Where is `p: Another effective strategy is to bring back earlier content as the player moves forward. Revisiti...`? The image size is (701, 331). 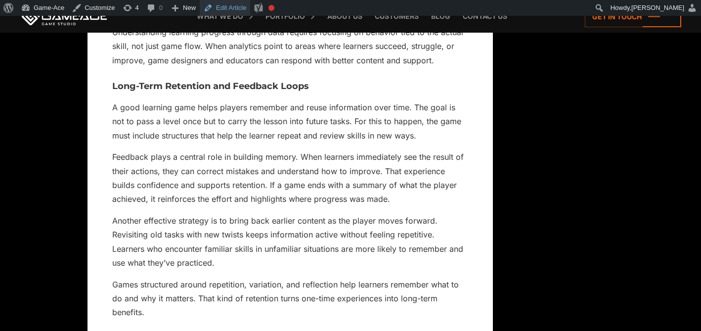 p: Another effective strategy is to bring back earlier content as the player moves forward. Revisiti... is located at coordinates (290, 242).